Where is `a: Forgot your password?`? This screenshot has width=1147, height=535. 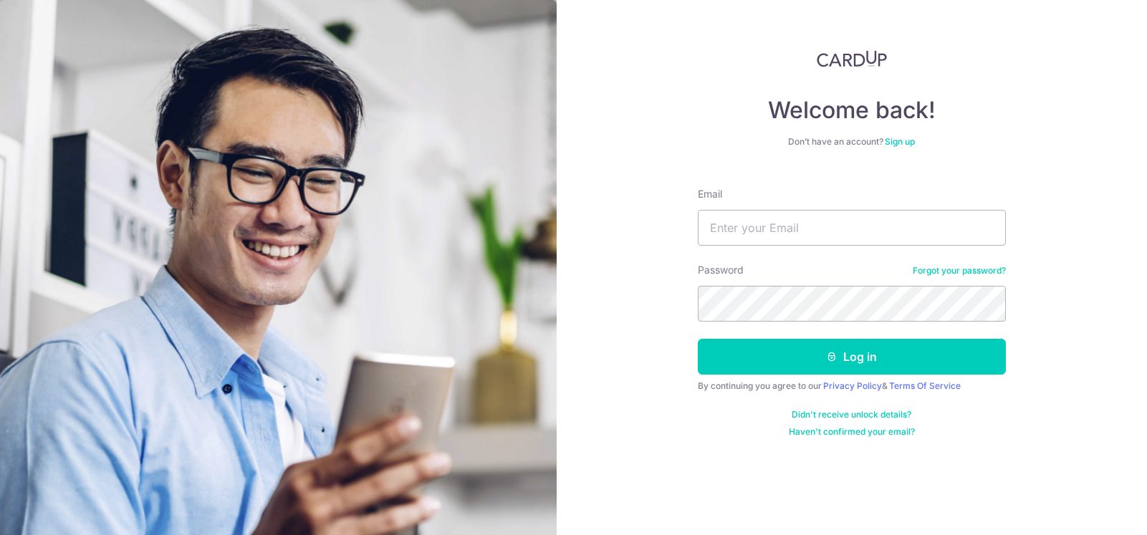
a: Forgot your password? is located at coordinates (959, 271).